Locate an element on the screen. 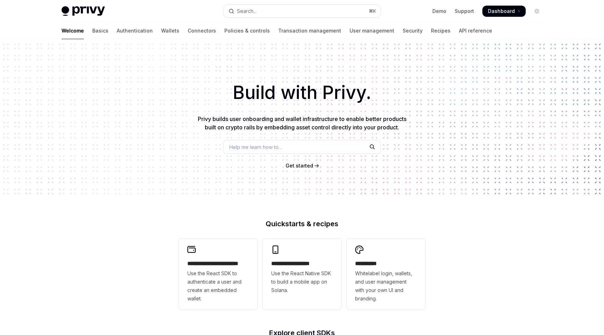 The image size is (604, 335). button: Open search is located at coordinates (302, 11).